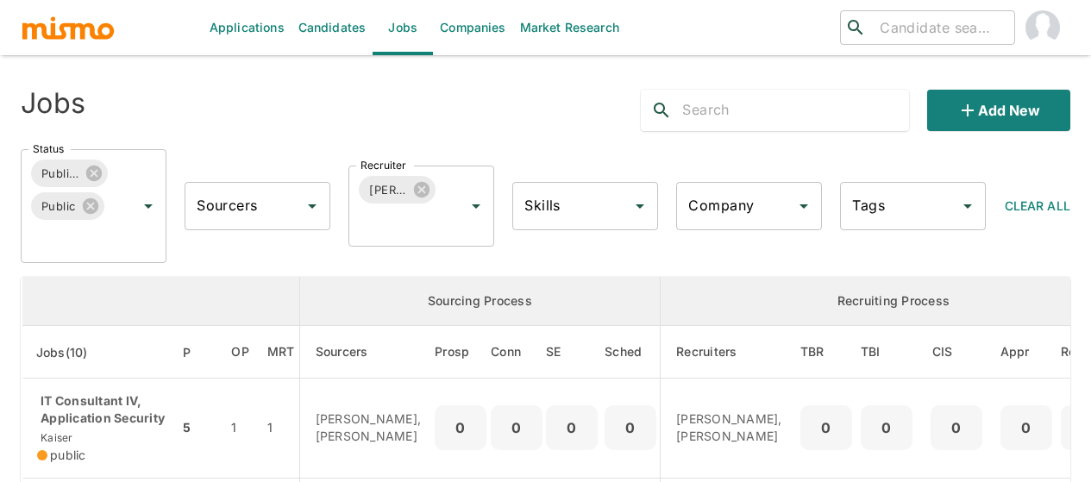 The height and width of the screenshot is (482, 1091). Describe the element at coordinates (53, 104) in the screenshot. I see `h4: Jobs` at that location.